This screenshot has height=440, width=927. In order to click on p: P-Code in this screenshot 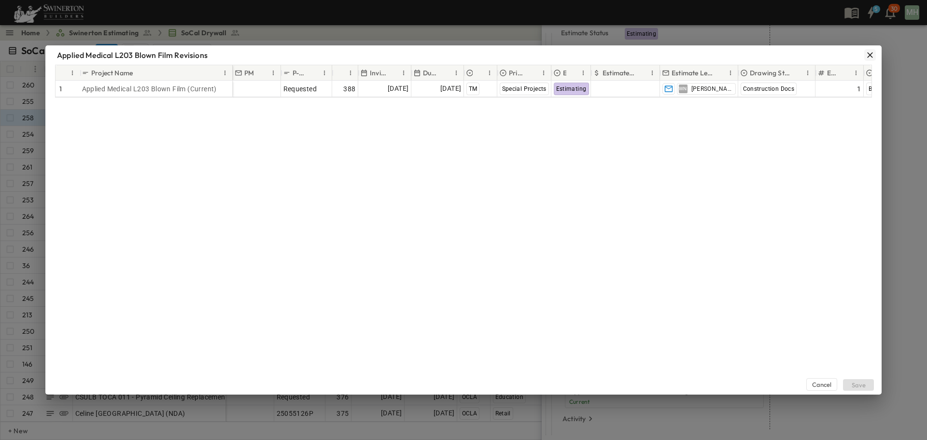, I will do `click(300, 73)`.